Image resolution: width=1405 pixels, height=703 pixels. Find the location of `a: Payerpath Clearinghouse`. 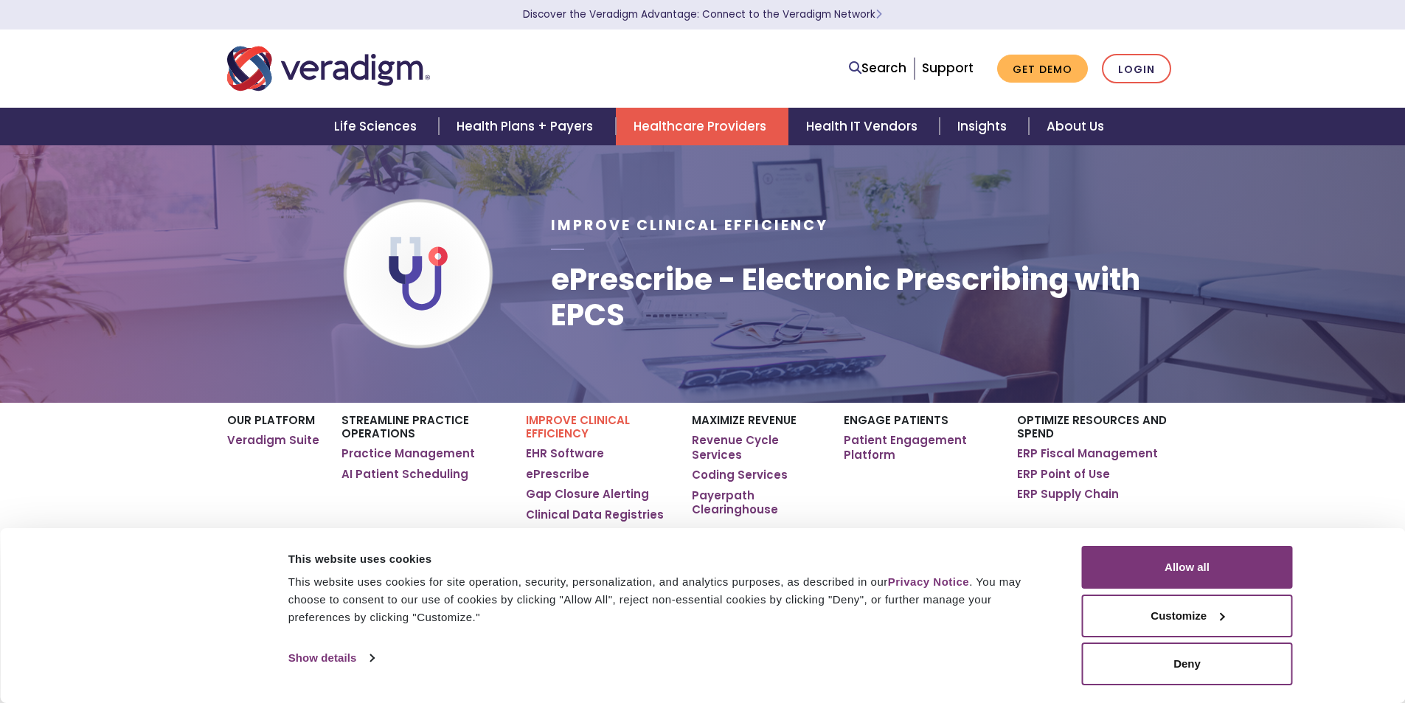

a: Payerpath Clearinghouse is located at coordinates (756, 502).